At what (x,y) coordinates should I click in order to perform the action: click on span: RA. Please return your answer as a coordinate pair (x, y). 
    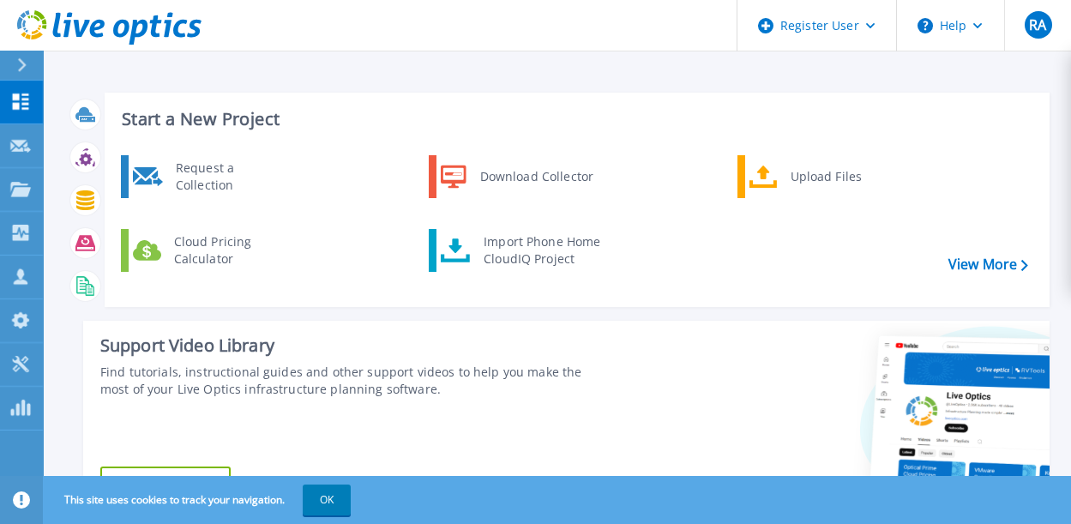
    Looking at the image, I should click on (1037, 25).